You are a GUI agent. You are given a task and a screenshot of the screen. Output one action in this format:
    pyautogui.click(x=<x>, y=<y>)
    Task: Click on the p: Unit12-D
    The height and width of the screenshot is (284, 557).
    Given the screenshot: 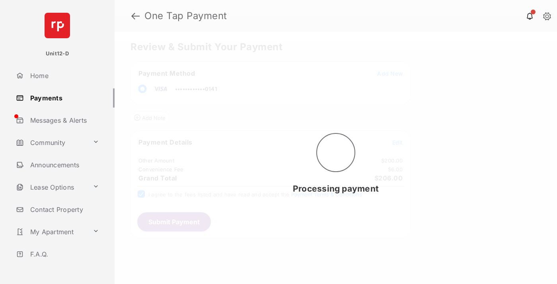 What is the action you would take?
    pyautogui.click(x=57, y=54)
    